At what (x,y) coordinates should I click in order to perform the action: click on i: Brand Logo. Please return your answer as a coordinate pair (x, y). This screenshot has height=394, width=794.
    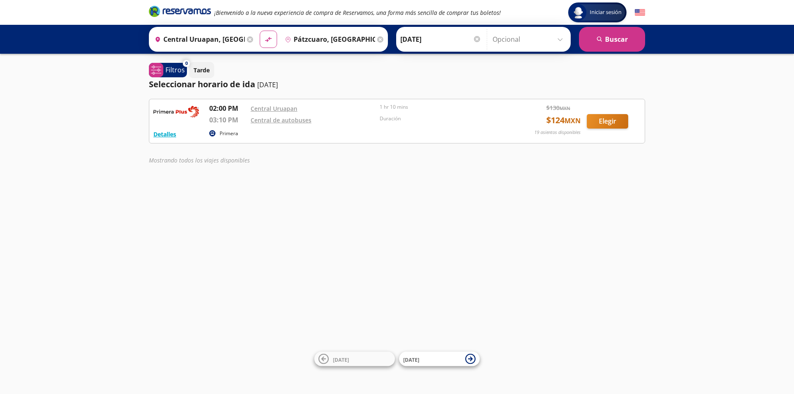
    Looking at the image, I should click on (180, 11).